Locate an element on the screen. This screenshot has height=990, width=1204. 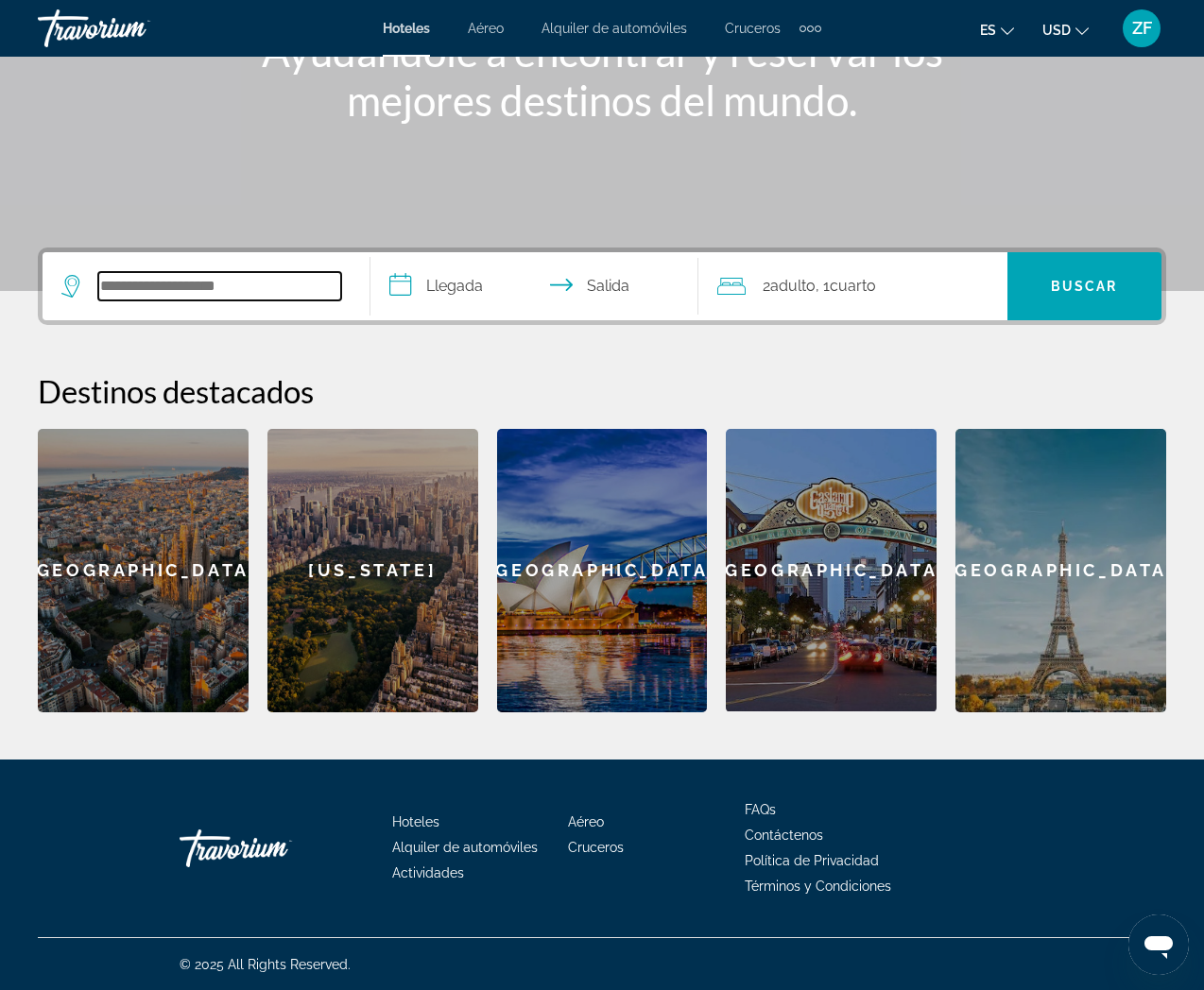
a: Actividades is located at coordinates (428, 873).